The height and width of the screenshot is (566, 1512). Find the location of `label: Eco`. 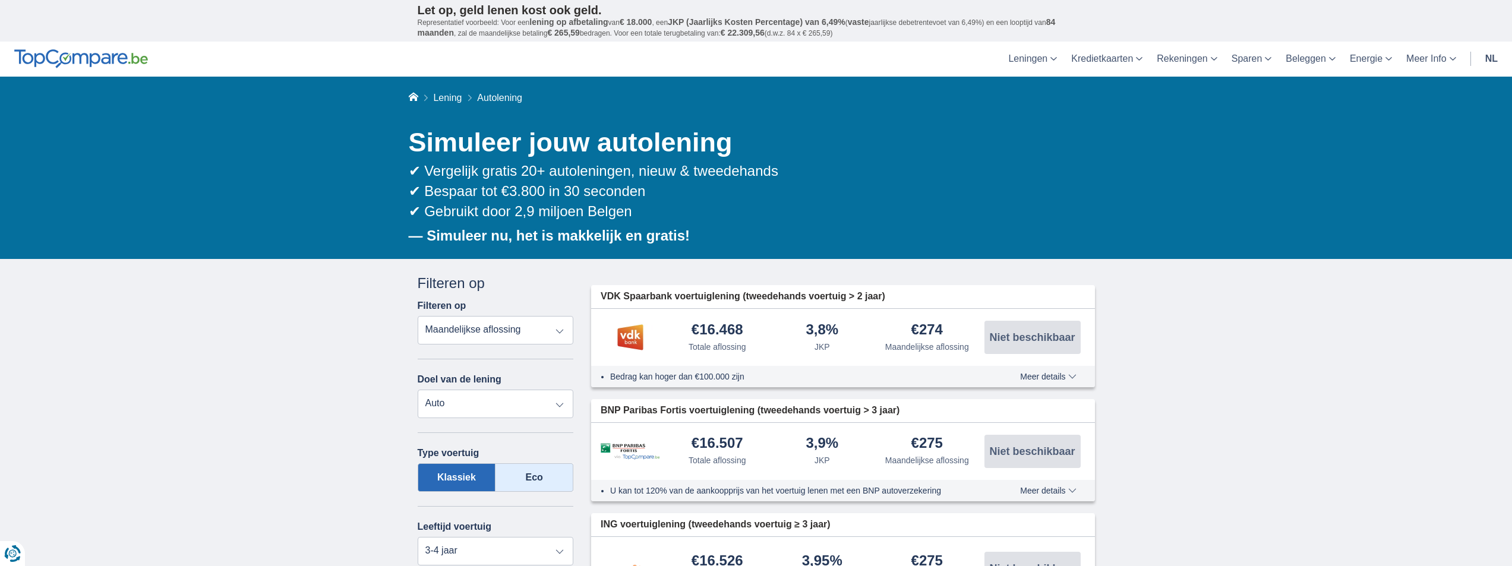

label: Eco is located at coordinates (534, 478).